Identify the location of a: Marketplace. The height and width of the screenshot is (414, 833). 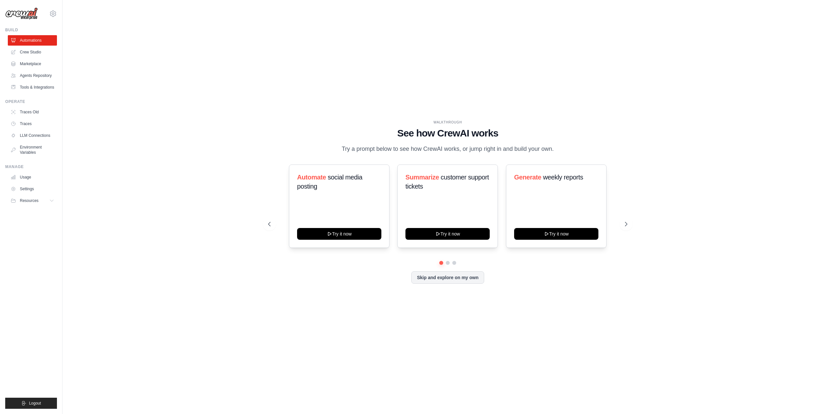
(32, 64).